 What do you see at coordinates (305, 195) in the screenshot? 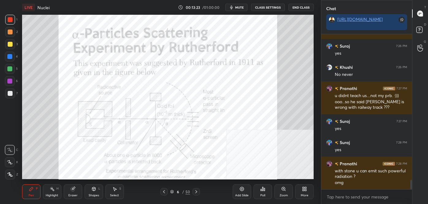
I see `div: More` at bounding box center [305, 195].